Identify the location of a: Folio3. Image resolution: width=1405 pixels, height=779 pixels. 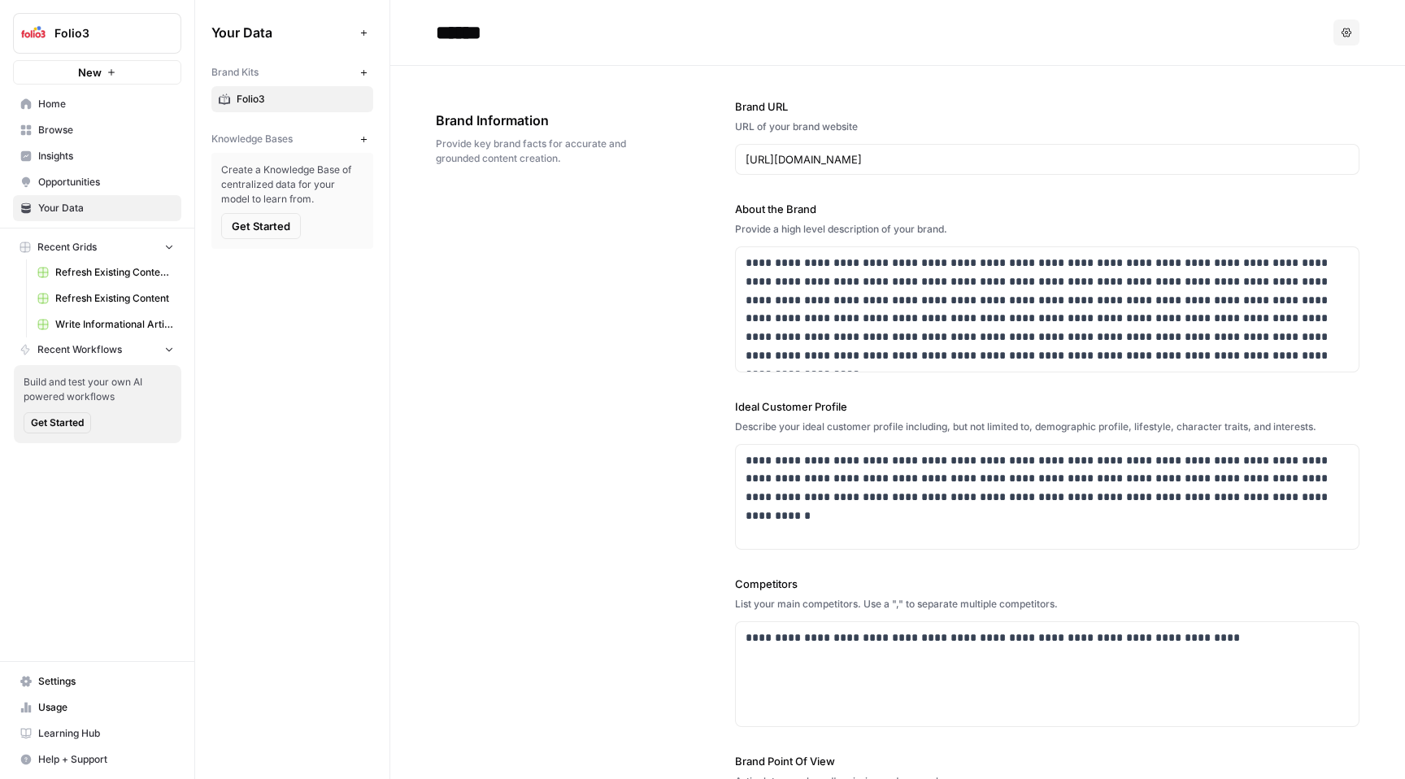
(292, 99).